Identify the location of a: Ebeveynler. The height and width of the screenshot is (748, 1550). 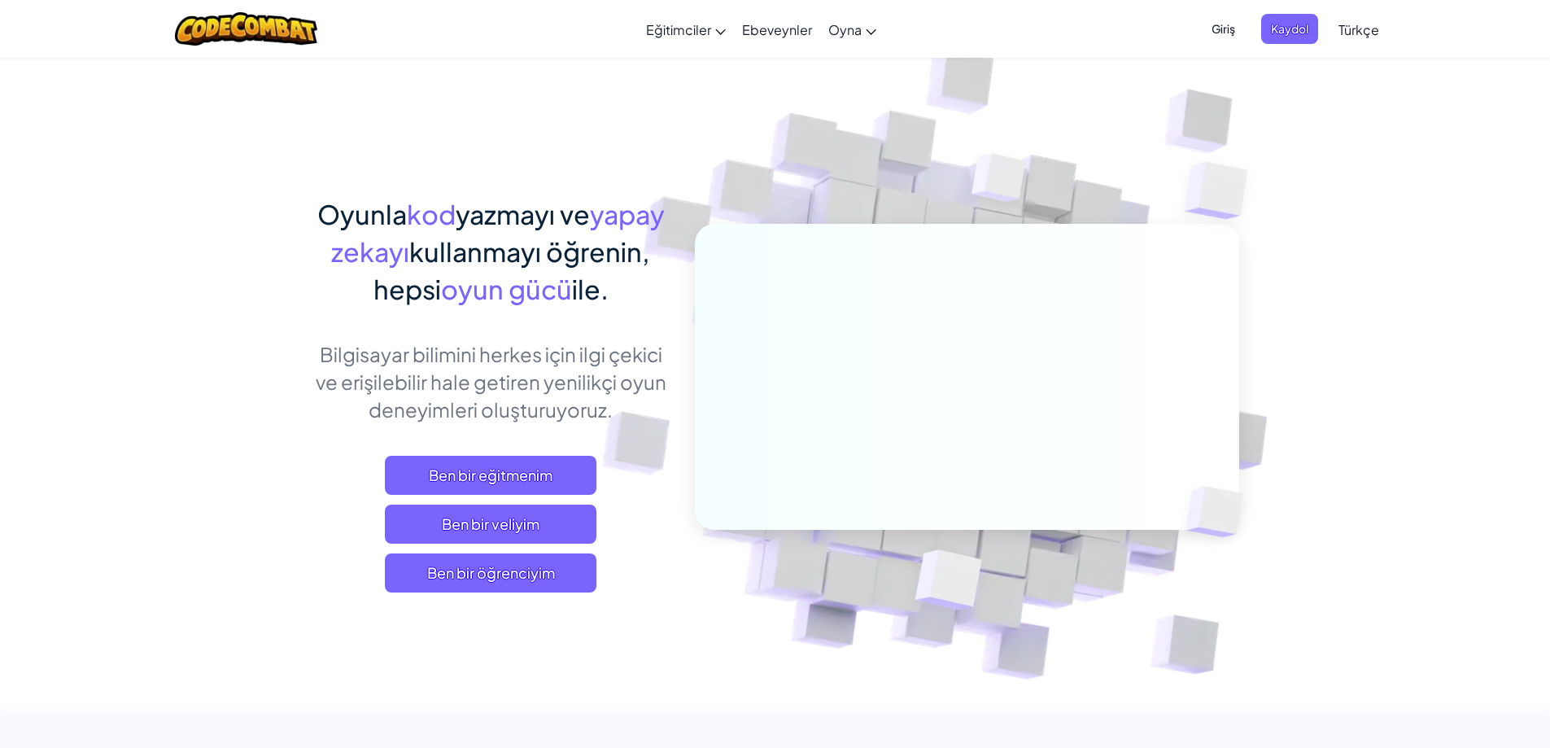
(777, 29).